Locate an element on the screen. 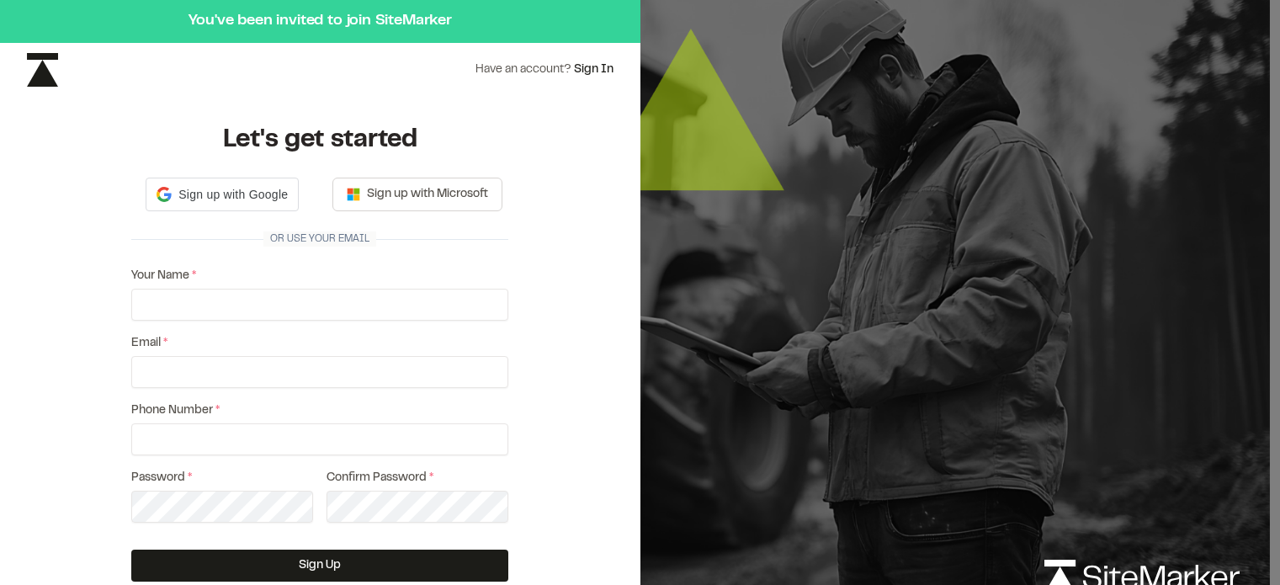  img: icon-black-rebrand.svg is located at coordinates (42, 70).